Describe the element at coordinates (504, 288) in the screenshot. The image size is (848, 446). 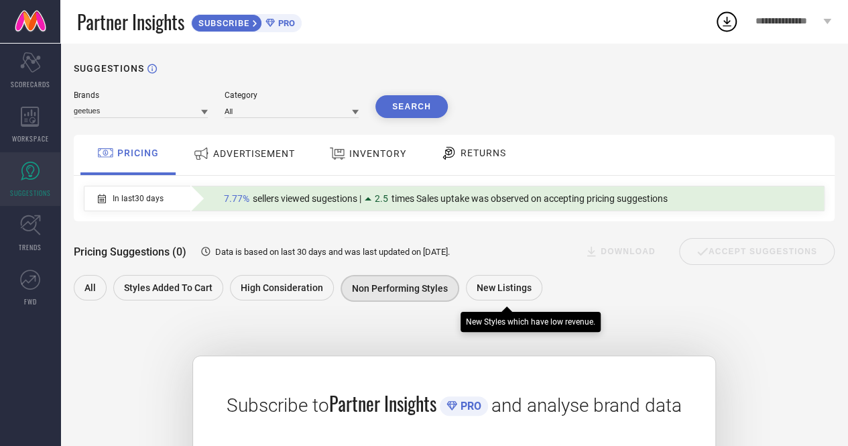
I see `span: New Listings` at that location.